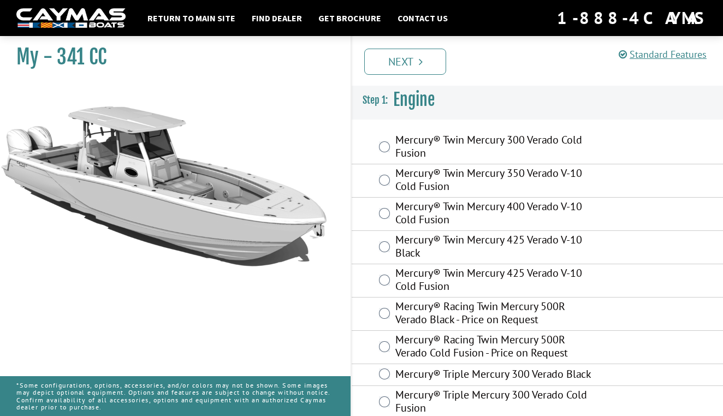 Image resolution: width=723 pixels, height=416 pixels. Describe the element at coordinates (422, 18) in the screenshot. I see `a: Contact Us` at that location.